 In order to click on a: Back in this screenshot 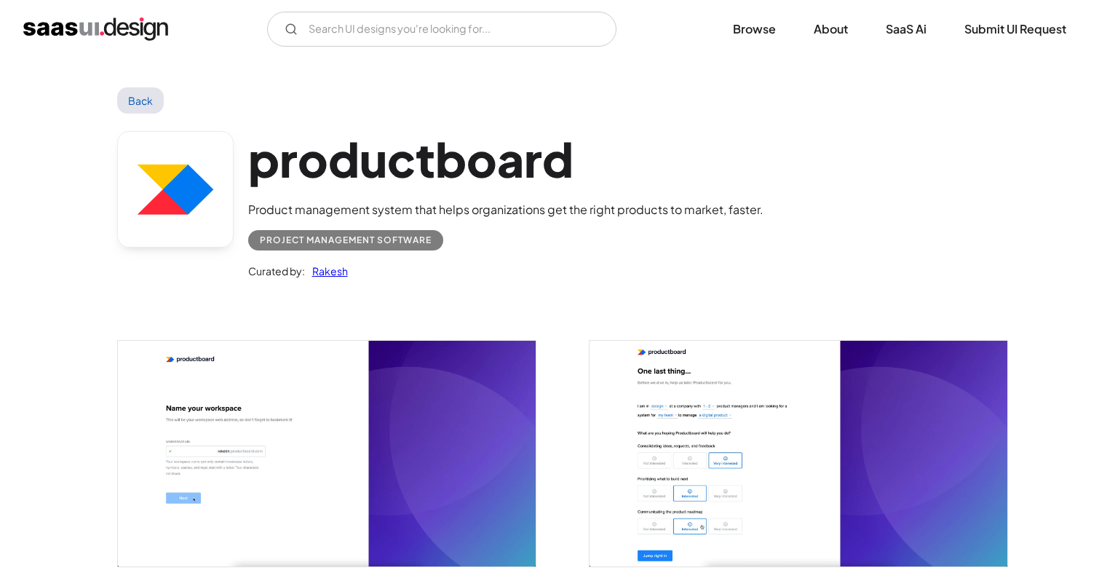, I will do `click(141, 100)`.